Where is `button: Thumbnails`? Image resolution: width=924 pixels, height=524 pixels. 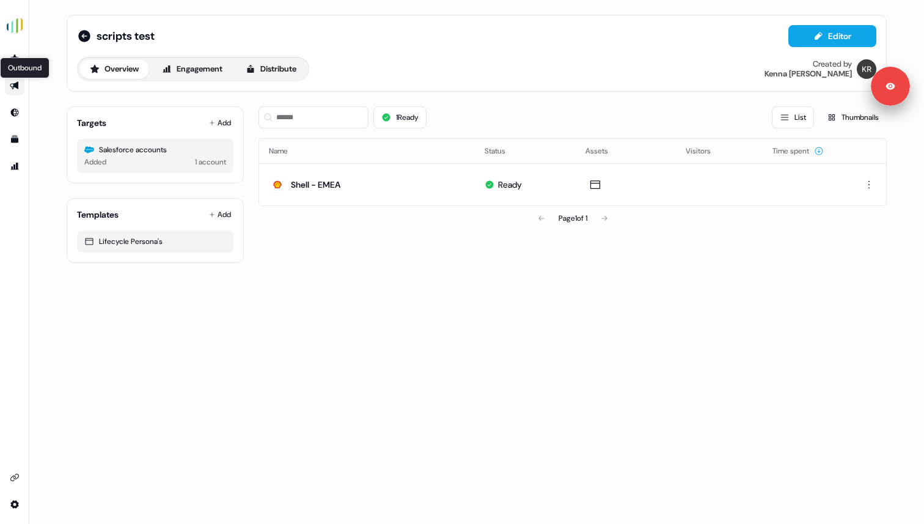 button: Thumbnails is located at coordinates (853, 117).